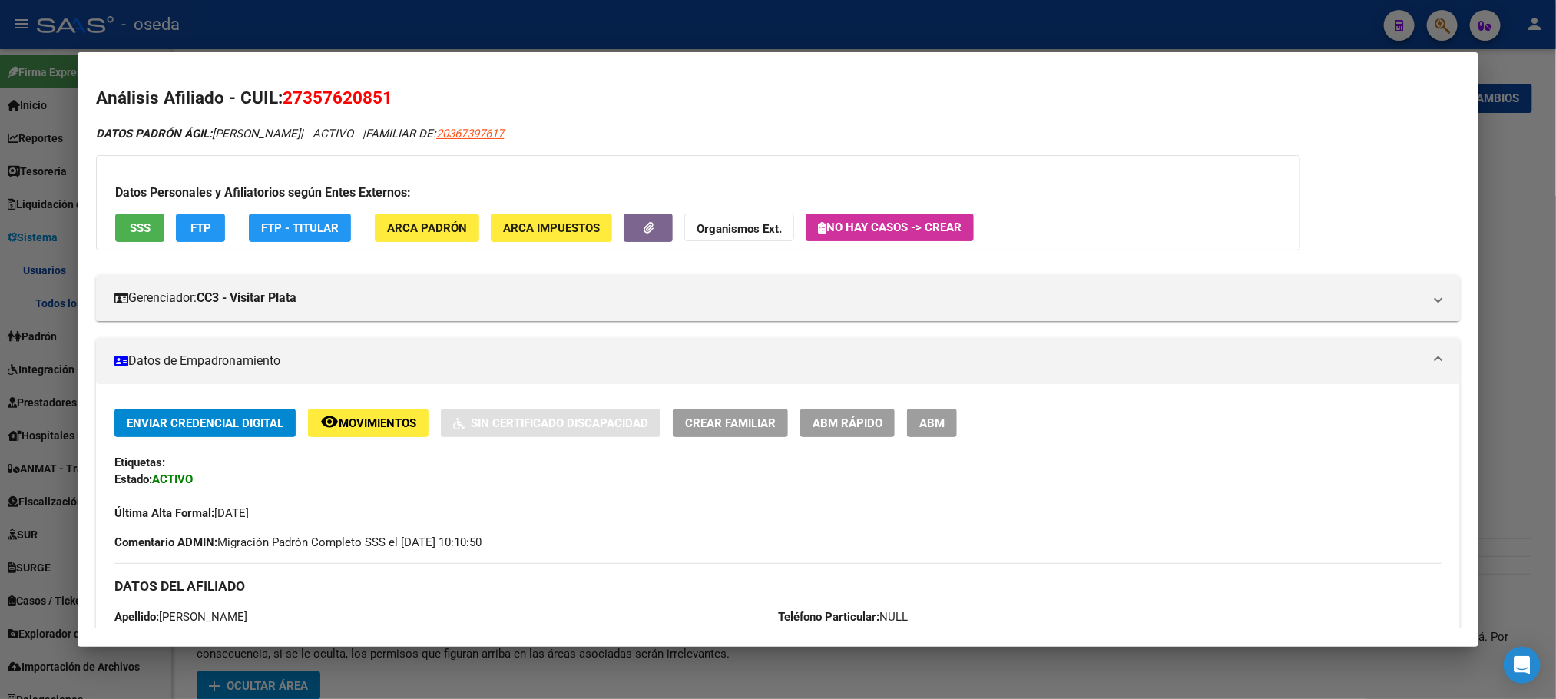 This screenshot has height=699, width=1556. I want to click on div: Open Intercom Messenger, so click(1522, 665).